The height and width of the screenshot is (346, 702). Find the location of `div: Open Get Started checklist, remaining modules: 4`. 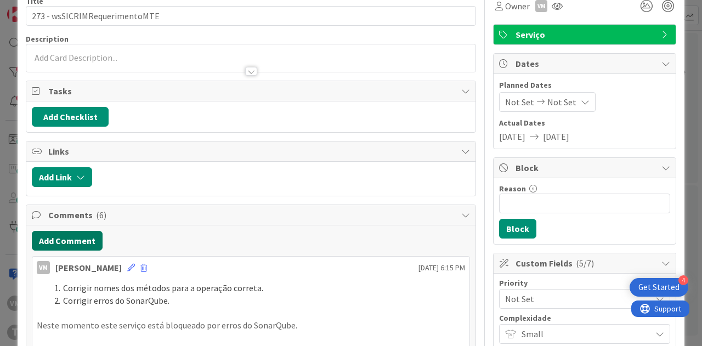

div: Open Get Started checklist, remaining modules: 4 is located at coordinates (659, 287).